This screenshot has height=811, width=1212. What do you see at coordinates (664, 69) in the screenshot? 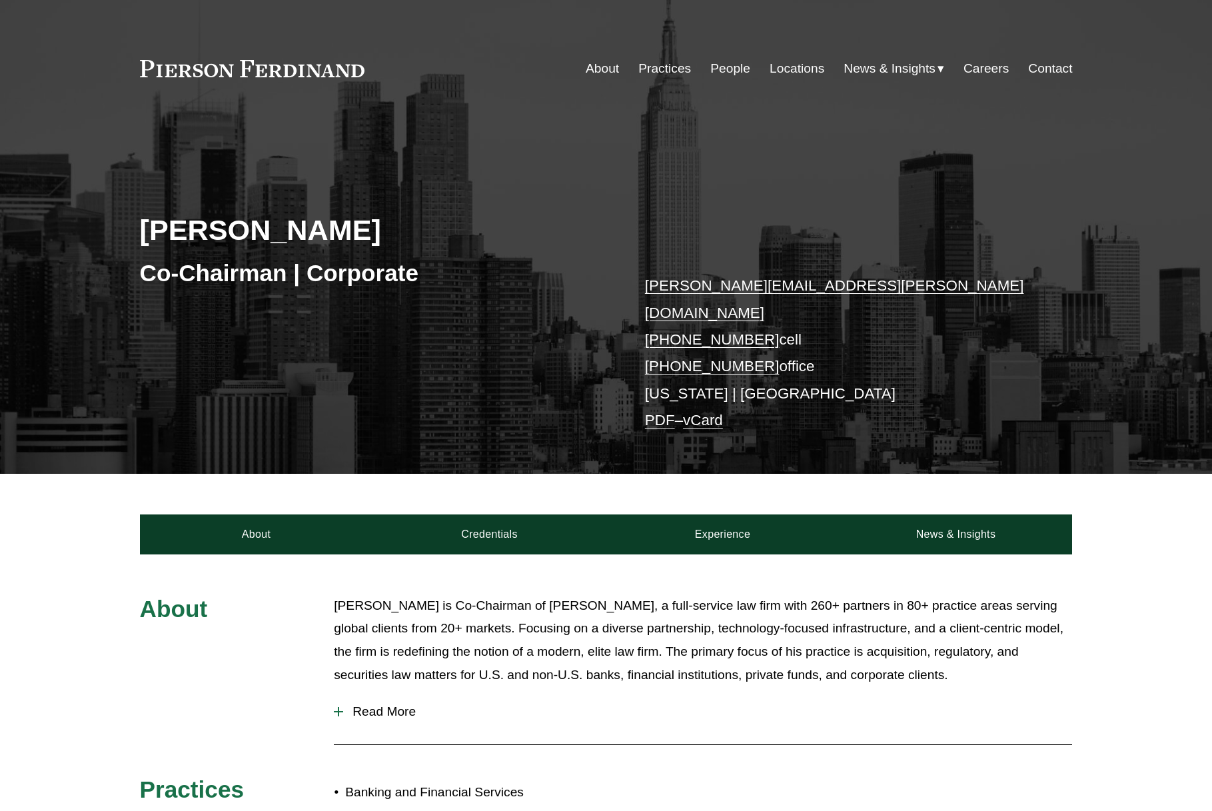
I see `a: Practices` at bounding box center [664, 69].